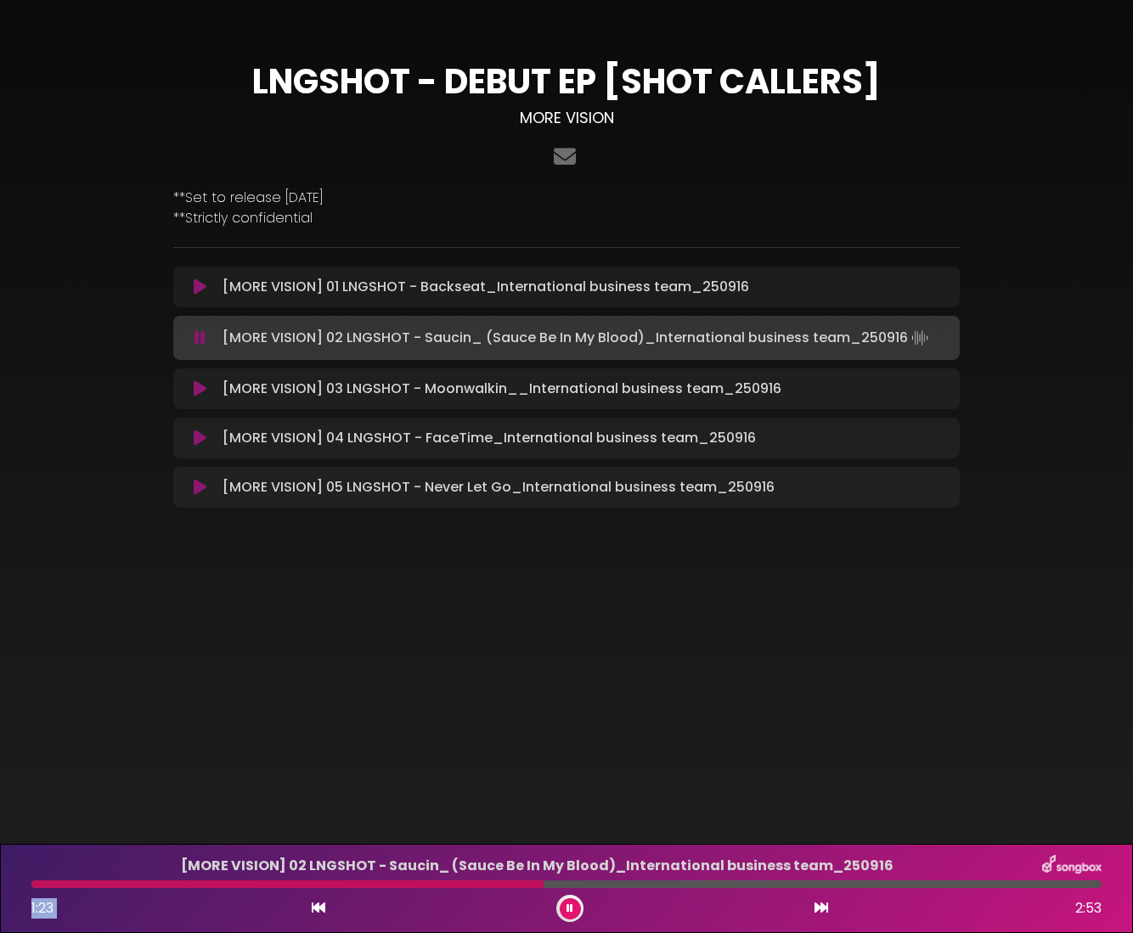  What do you see at coordinates (586, 389) in the screenshot?
I see `p: [MORE VISION] 03 LNGSHOT - Moonwalkin__International business team_250916` at bounding box center [586, 389].